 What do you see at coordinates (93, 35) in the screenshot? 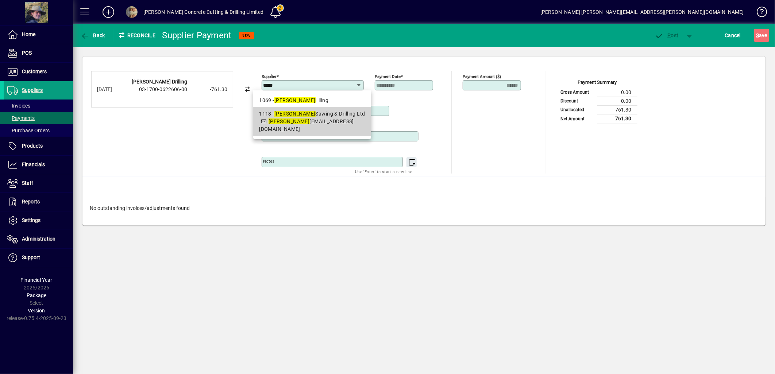
I see `button: Back` at bounding box center [93, 35].